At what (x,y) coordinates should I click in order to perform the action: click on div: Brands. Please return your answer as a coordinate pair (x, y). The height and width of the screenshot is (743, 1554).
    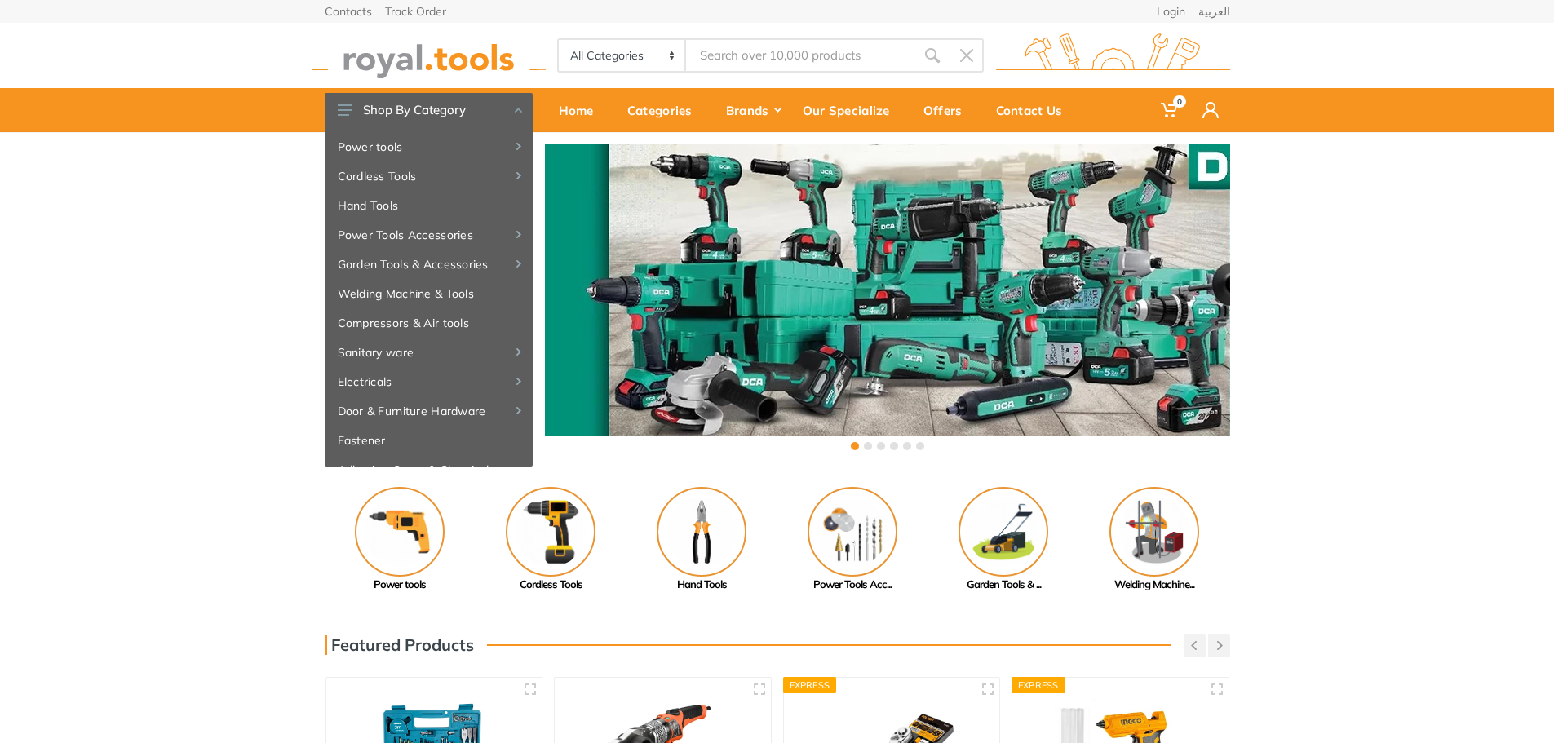
    Looking at the image, I should click on (753, 110).